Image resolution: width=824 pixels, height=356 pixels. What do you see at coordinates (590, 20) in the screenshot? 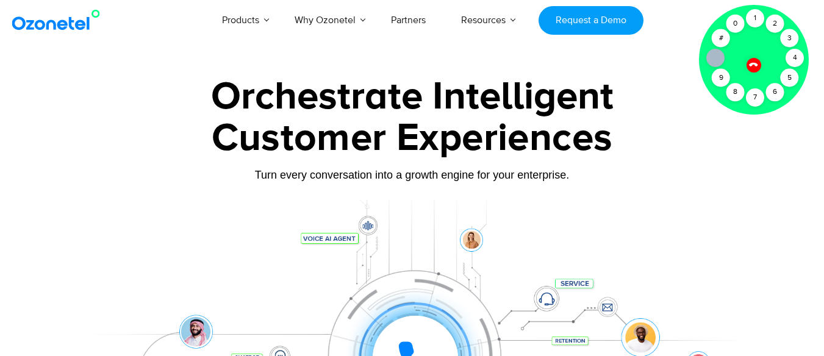
I see `a: Request a Demo` at bounding box center [590, 20].